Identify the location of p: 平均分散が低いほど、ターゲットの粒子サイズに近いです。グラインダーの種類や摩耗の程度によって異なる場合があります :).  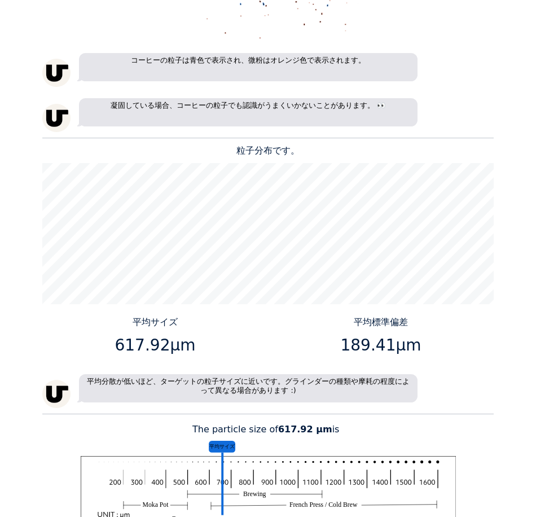
(248, 388).